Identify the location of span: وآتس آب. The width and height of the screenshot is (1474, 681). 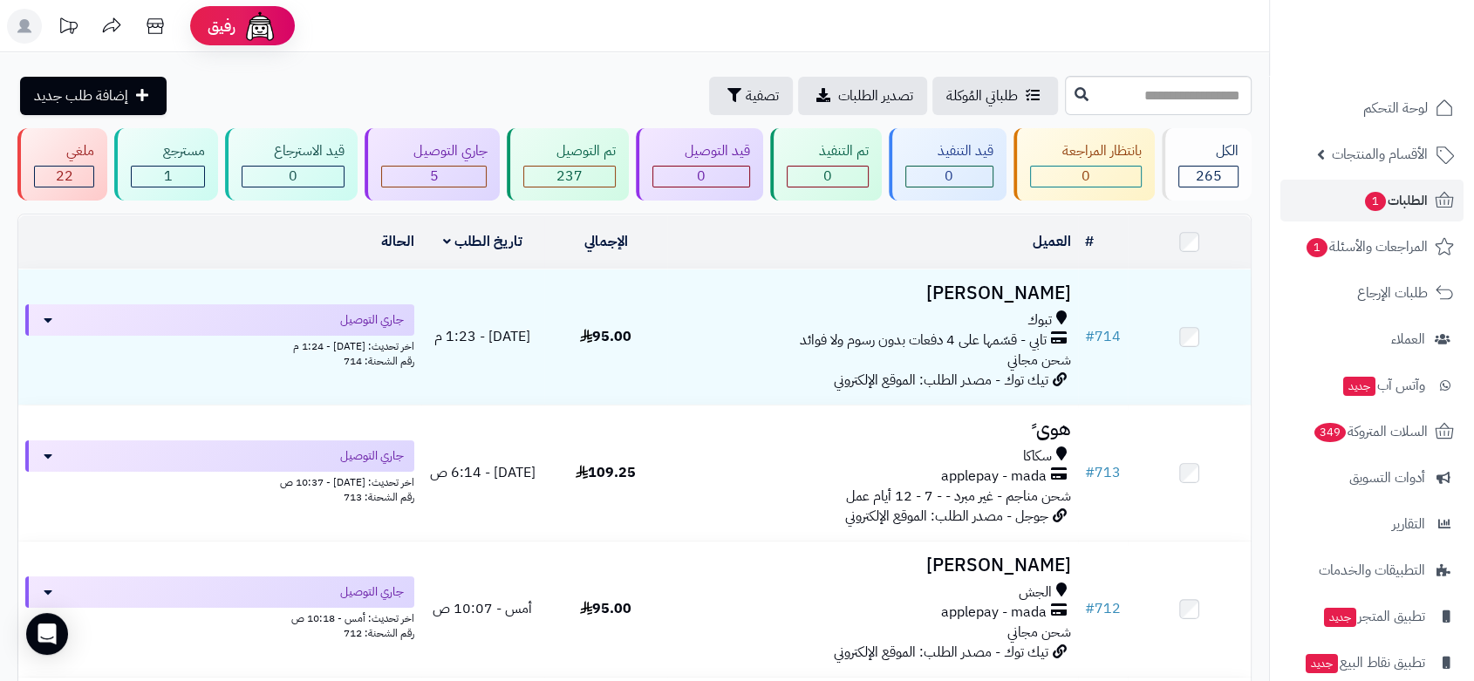
(1383, 385).